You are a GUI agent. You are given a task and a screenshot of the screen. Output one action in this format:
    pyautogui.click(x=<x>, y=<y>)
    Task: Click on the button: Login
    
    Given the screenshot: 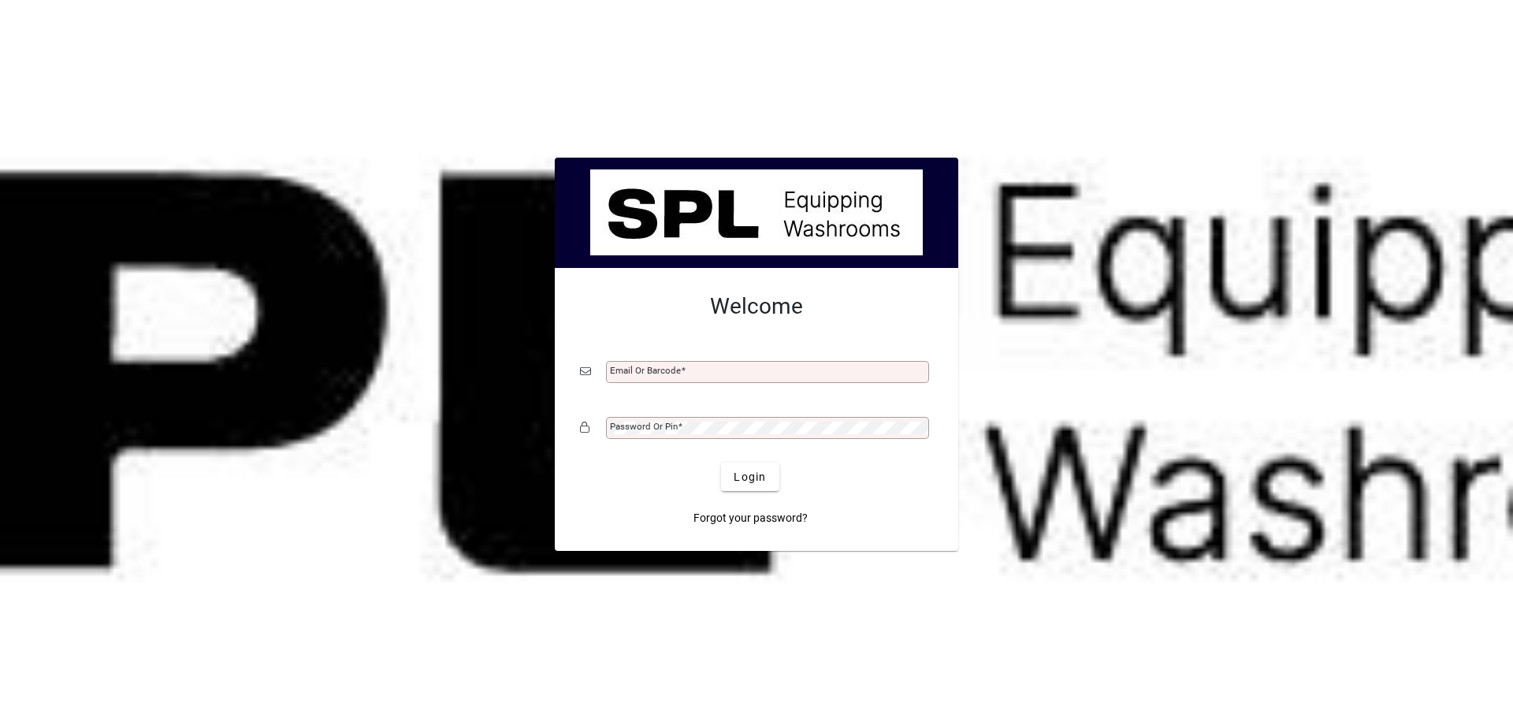 What is the action you would take?
    pyautogui.click(x=749, y=477)
    